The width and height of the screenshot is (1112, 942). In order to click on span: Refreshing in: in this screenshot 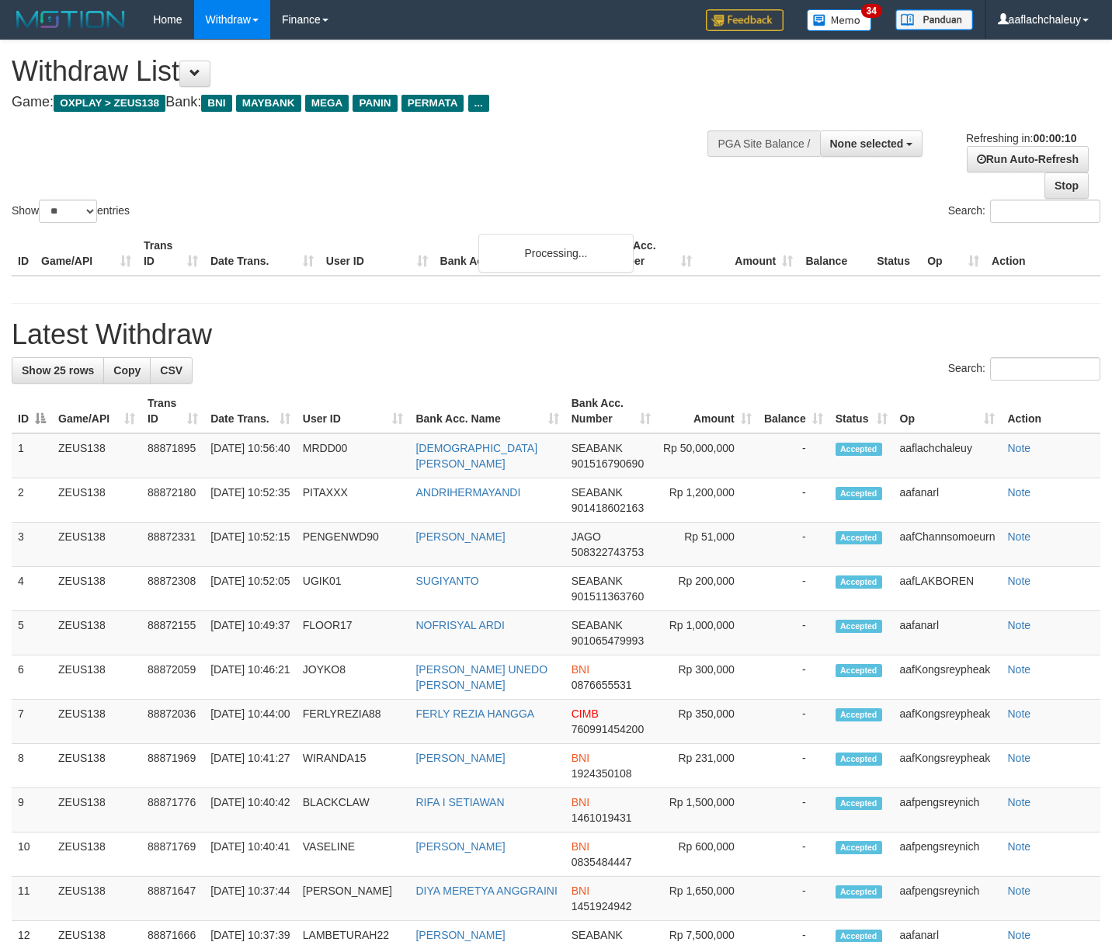, I will do `click(1021, 138)`.